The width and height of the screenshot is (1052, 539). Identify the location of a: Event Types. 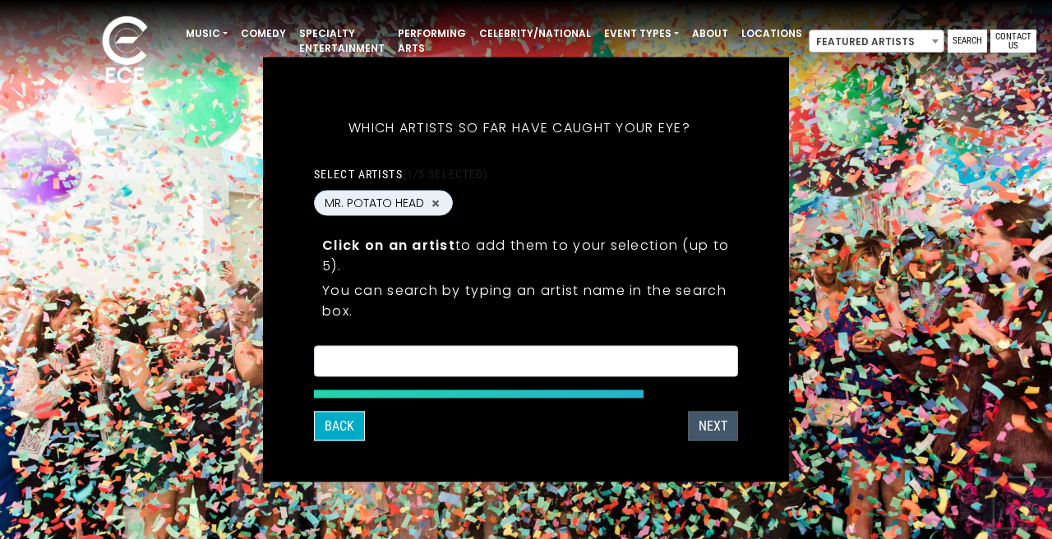
(641, 34).